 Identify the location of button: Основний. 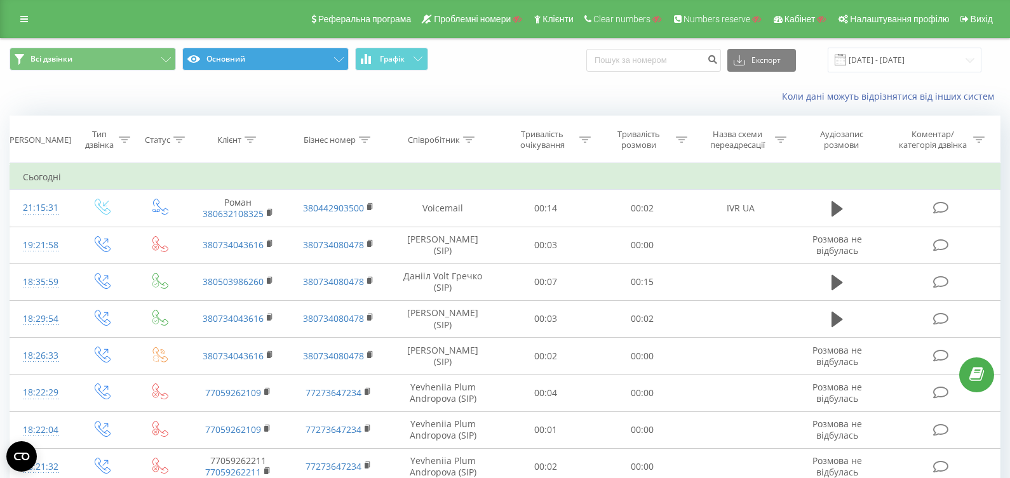
(266, 59).